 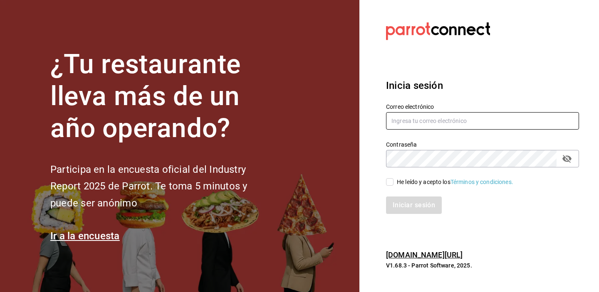 What do you see at coordinates (483, 145) in the screenshot?
I see `label: Contraseña` at bounding box center [483, 145].